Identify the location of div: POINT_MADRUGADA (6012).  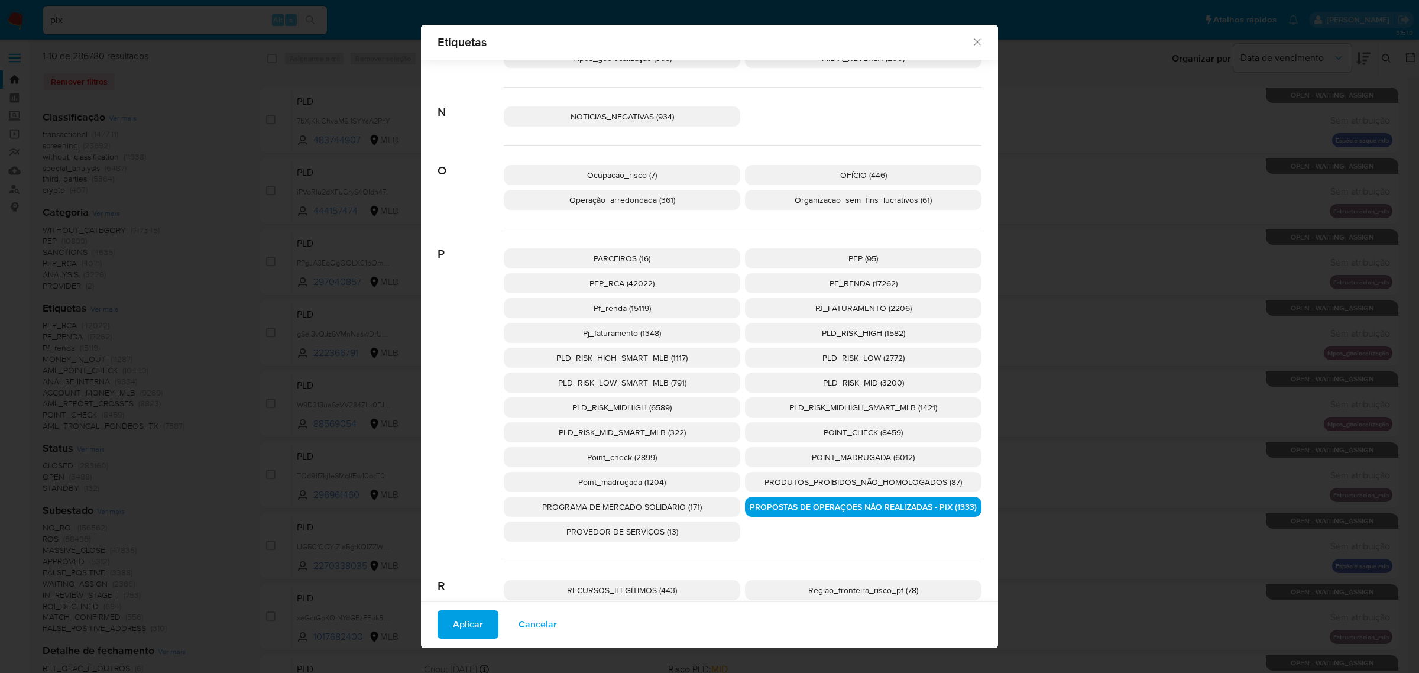
(863, 457).